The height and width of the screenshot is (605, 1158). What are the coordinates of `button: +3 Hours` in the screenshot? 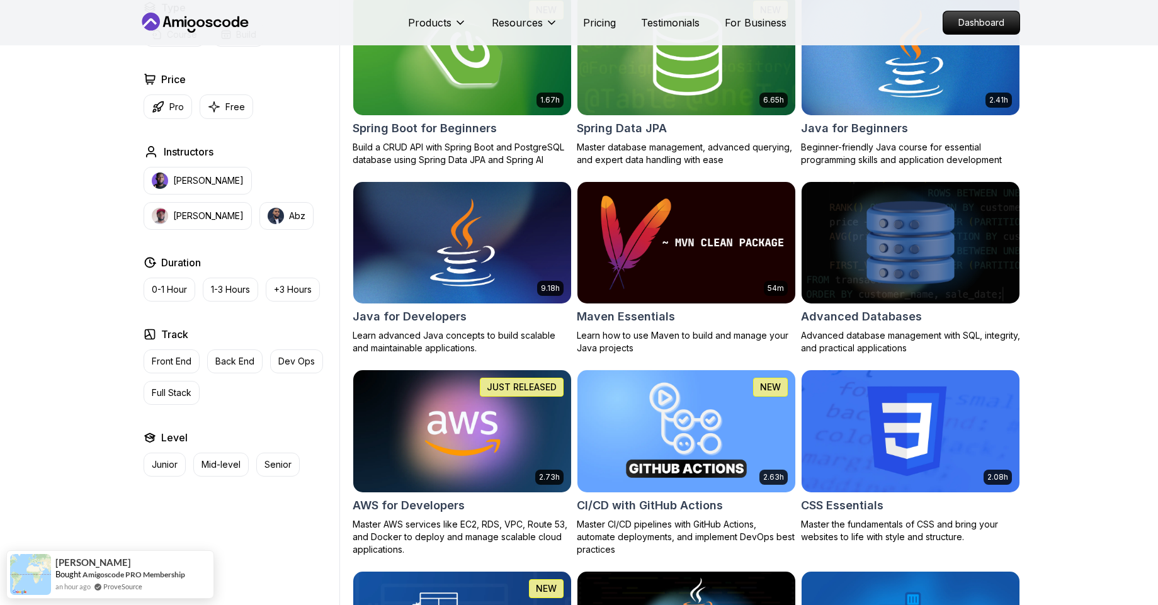 It's located at (293, 290).